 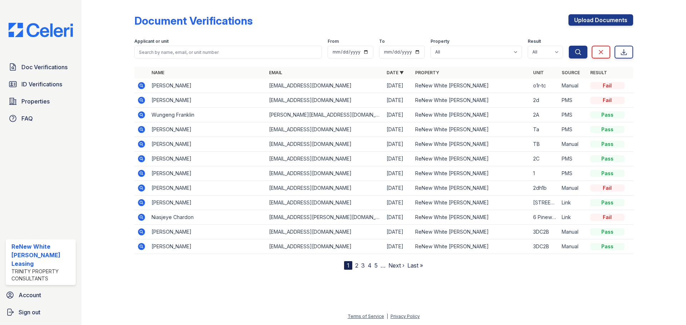 I want to click on label: From, so click(x=333, y=41).